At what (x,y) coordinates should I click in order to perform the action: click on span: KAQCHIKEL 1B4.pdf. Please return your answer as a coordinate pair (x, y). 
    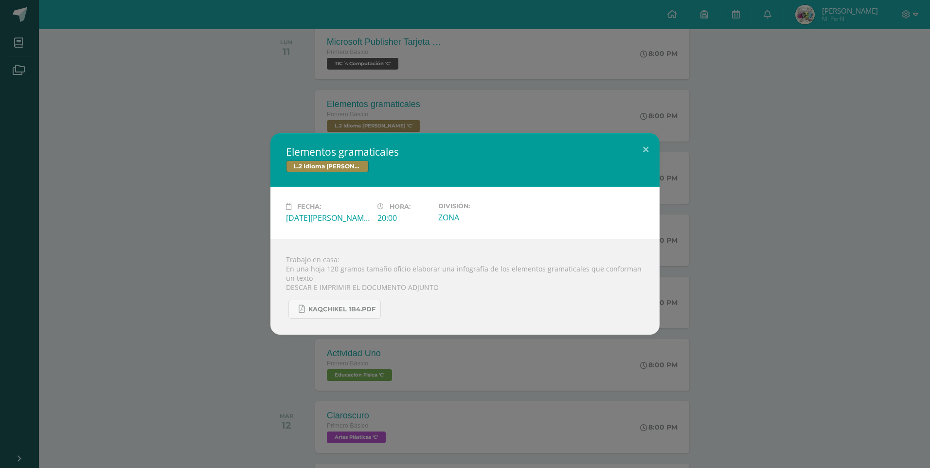
    Looking at the image, I should click on (342, 309).